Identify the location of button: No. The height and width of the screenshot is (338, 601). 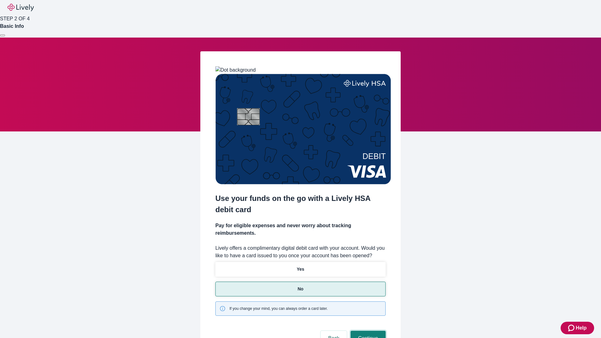
(301, 289).